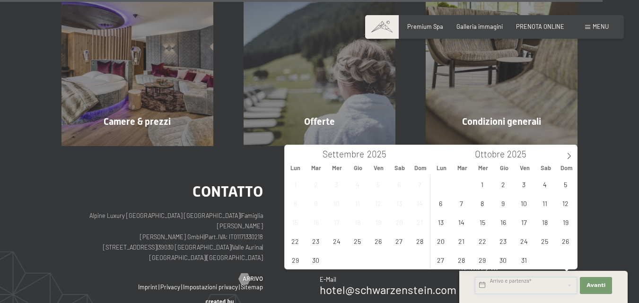 Image resolution: width=639 pixels, height=303 pixels. Describe the element at coordinates (419, 203) in the screenshot. I see `span: Settembre 14, 2025` at that location.